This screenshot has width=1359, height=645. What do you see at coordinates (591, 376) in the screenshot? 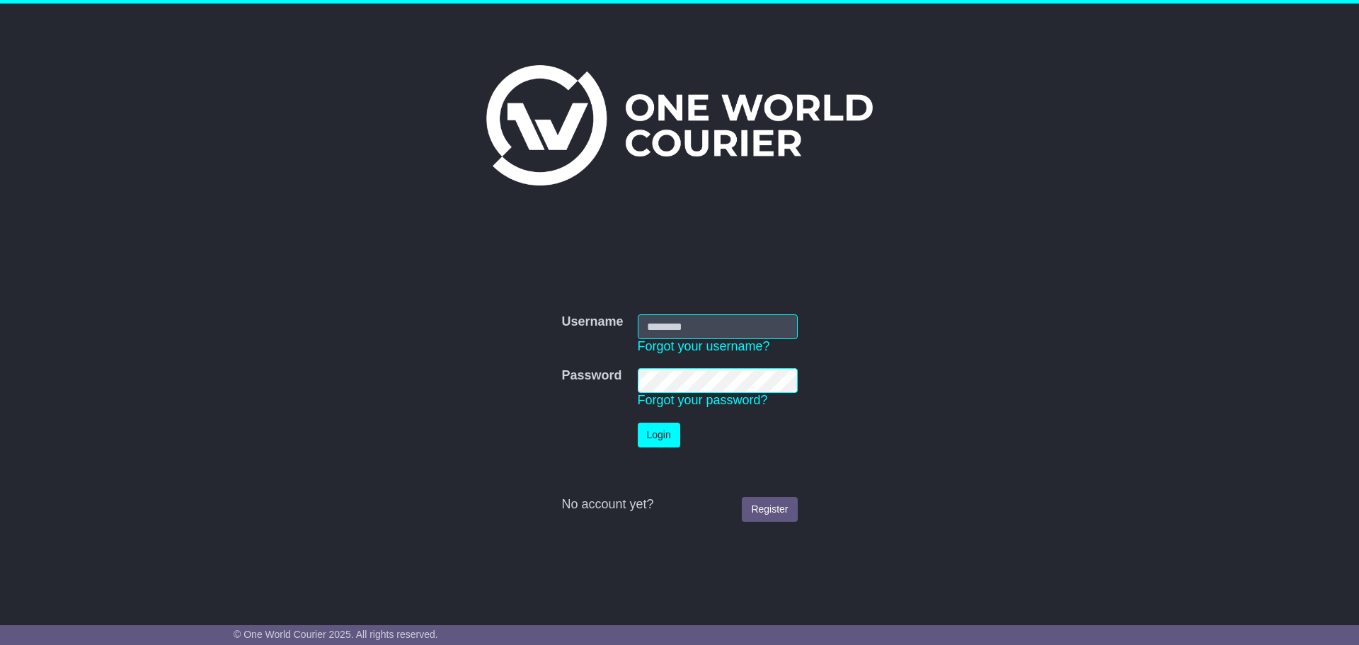
I see `label: Password` at bounding box center [591, 376].